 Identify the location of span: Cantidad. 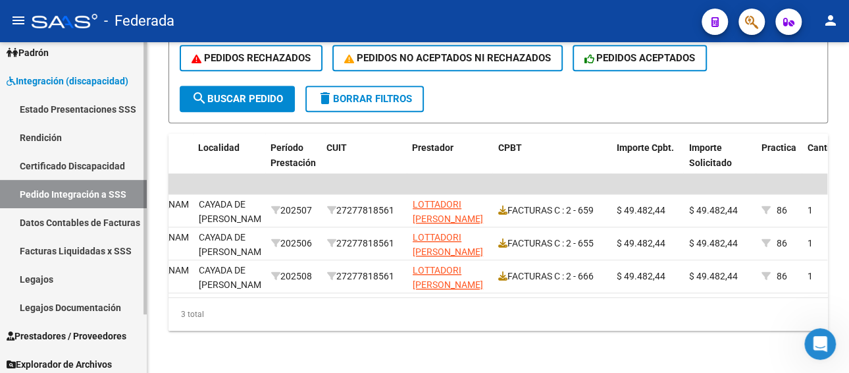
(826, 147).